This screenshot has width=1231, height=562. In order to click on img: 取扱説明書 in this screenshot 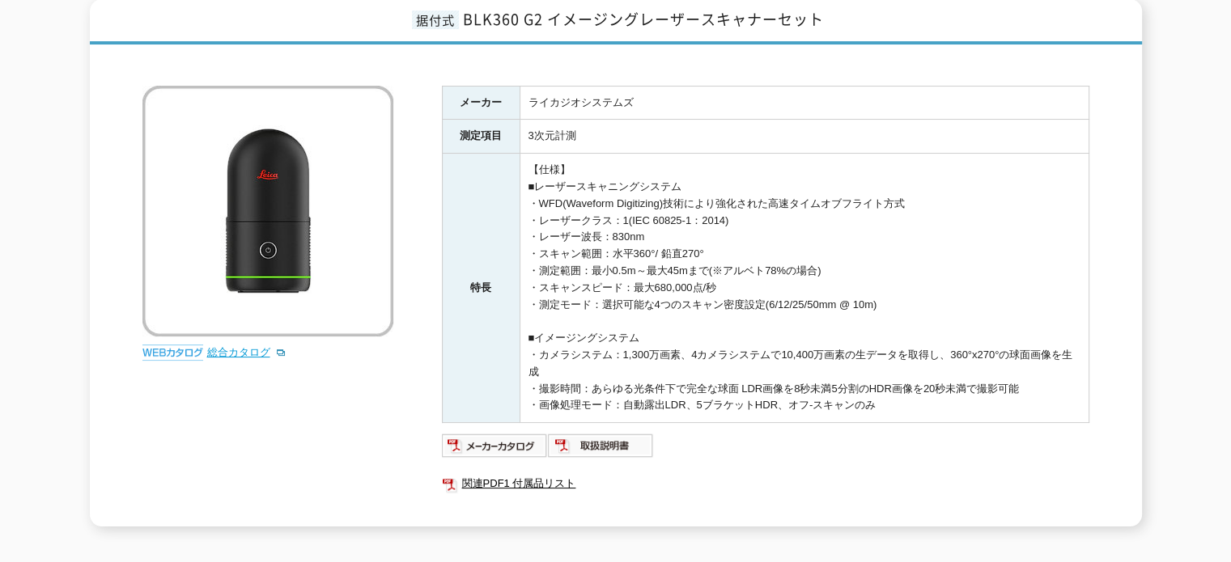, I will do `click(600, 446)`.